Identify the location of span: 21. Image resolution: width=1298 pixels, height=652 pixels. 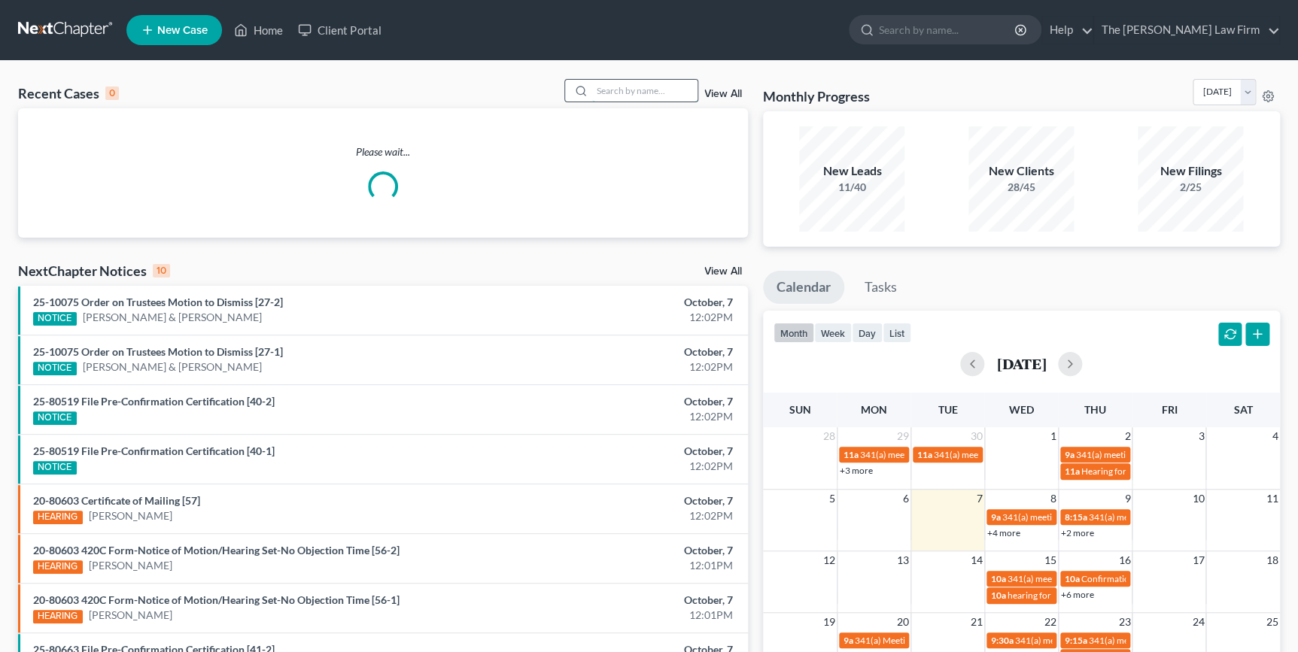
(976, 622).